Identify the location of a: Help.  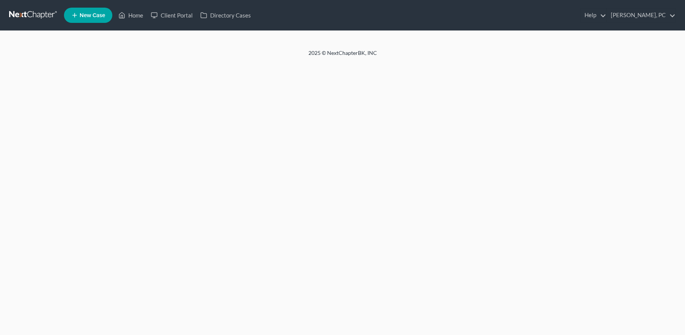
(593, 15).